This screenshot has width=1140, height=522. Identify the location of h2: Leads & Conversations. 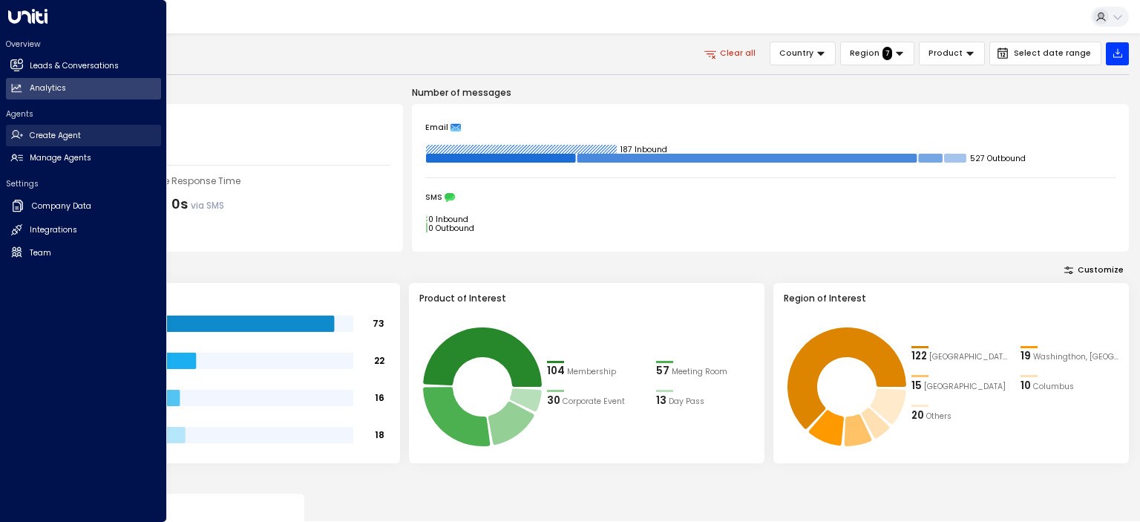
(74, 66).